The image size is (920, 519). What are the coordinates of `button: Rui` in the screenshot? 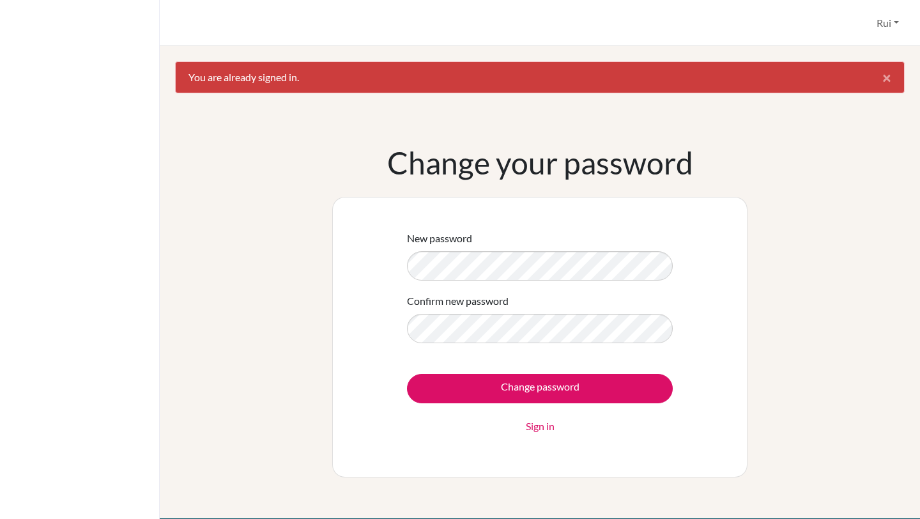 It's located at (888, 23).